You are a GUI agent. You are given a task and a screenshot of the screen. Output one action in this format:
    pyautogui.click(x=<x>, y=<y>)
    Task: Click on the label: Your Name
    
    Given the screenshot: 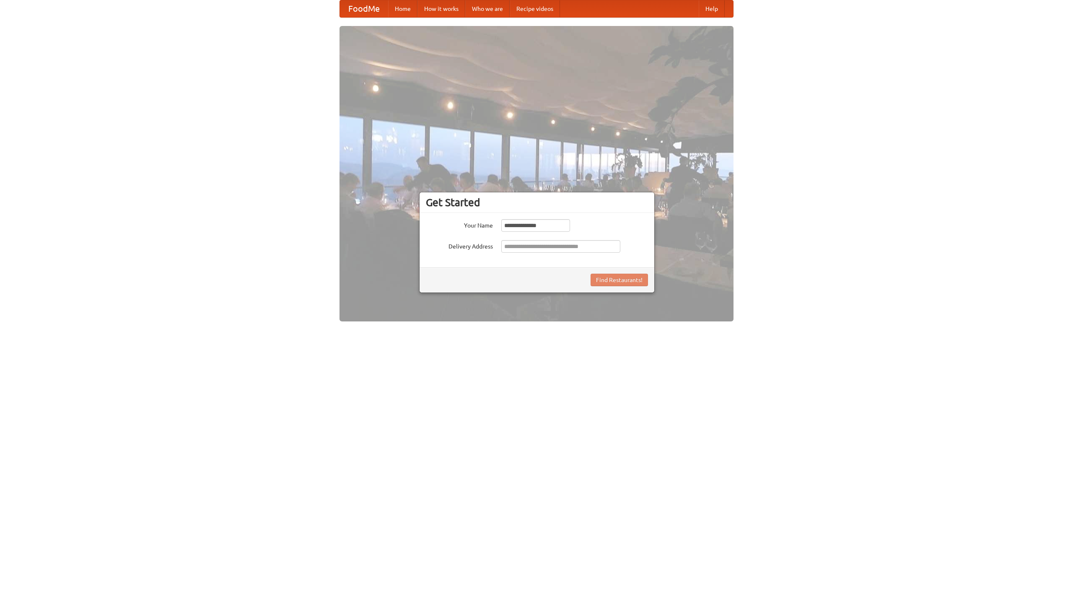 What is the action you would take?
    pyautogui.click(x=460, y=224)
    